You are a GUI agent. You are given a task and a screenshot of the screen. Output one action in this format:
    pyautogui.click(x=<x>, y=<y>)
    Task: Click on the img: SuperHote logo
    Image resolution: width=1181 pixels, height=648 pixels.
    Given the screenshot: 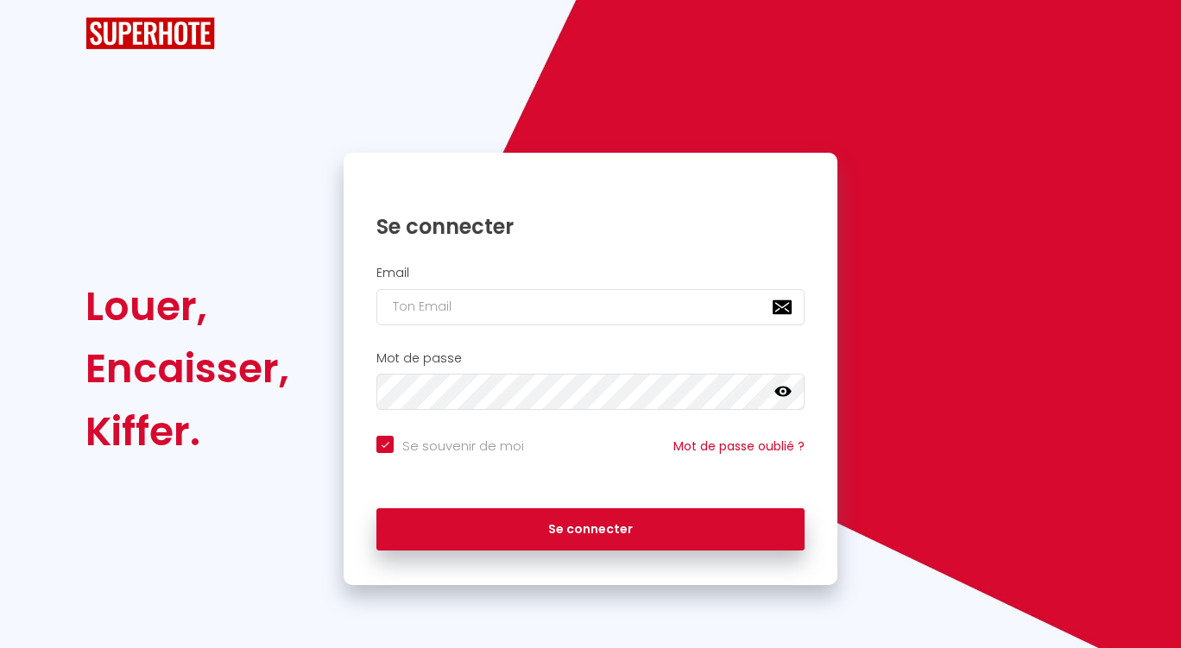 What is the action you would take?
    pyautogui.click(x=150, y=33)
    